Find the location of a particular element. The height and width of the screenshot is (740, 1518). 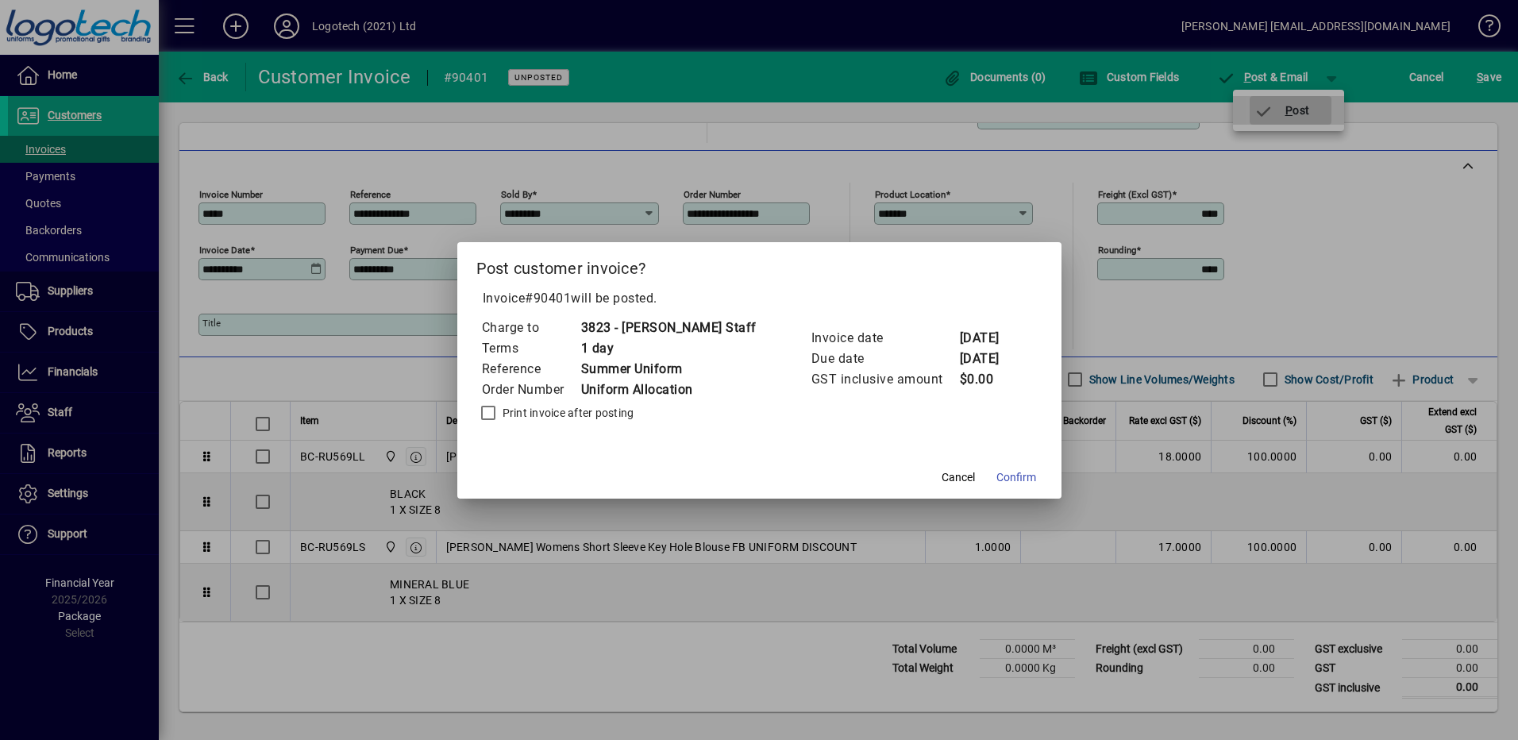

span: #90401 is located at coordinates (548, 298).